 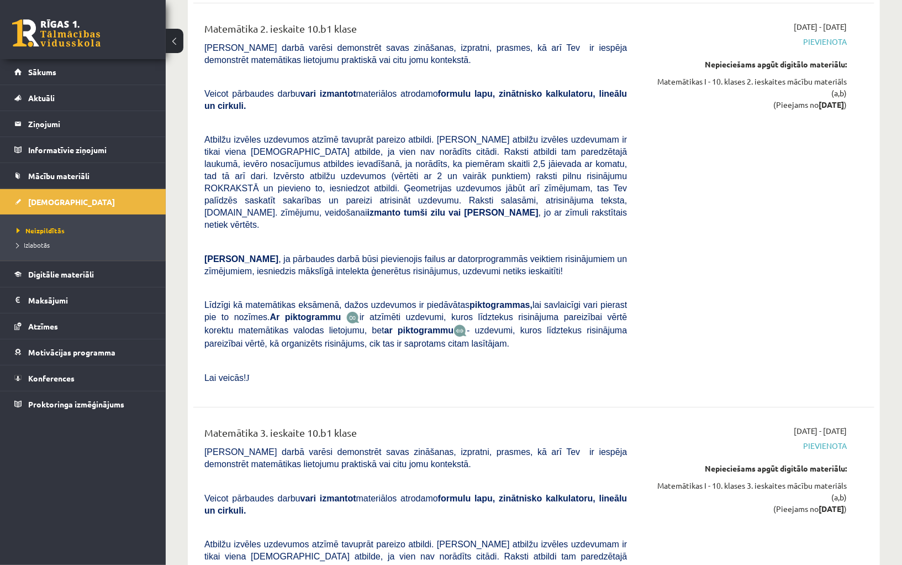 What do you see at coordinates (83, 300) in the screenshot?
I see `a: Maksājumi` at bounding box center [83, 300].